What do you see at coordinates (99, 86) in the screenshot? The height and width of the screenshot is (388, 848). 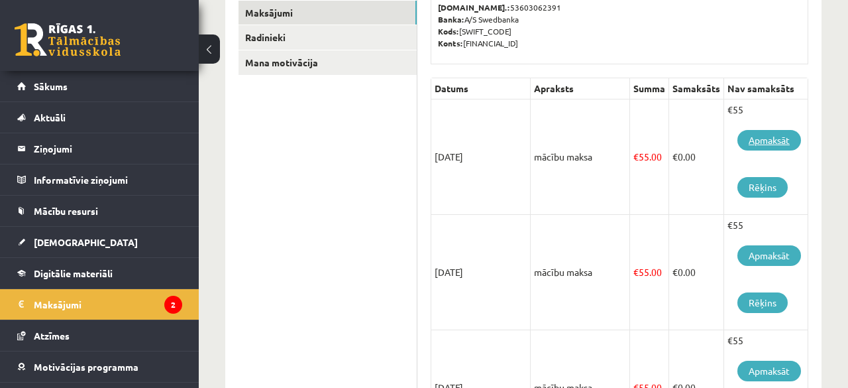 I see `a: Sākums` at bounding box center [99, 86].